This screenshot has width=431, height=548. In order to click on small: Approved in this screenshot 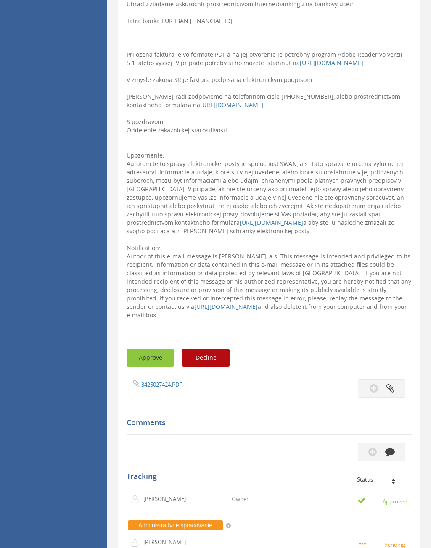, I will do `click(382, 501)`.